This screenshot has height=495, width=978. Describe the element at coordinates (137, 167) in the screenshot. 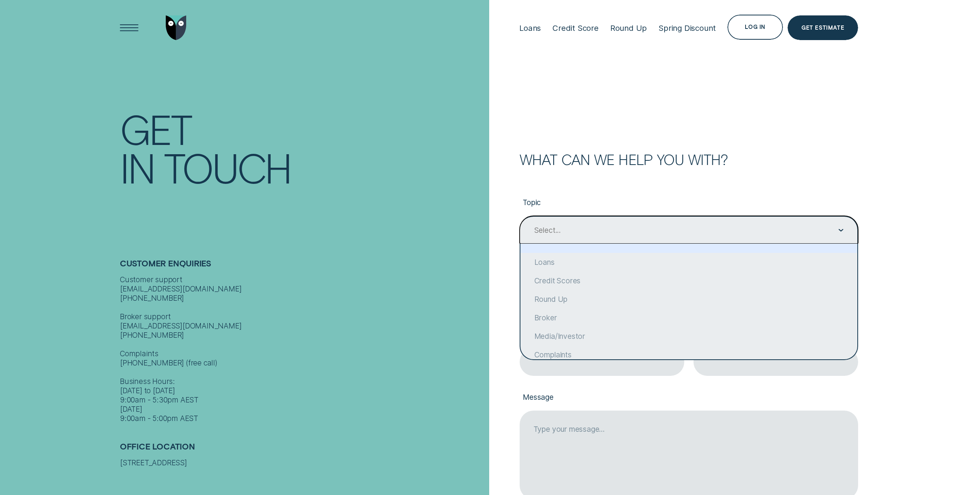

I see `div: In` at that location.